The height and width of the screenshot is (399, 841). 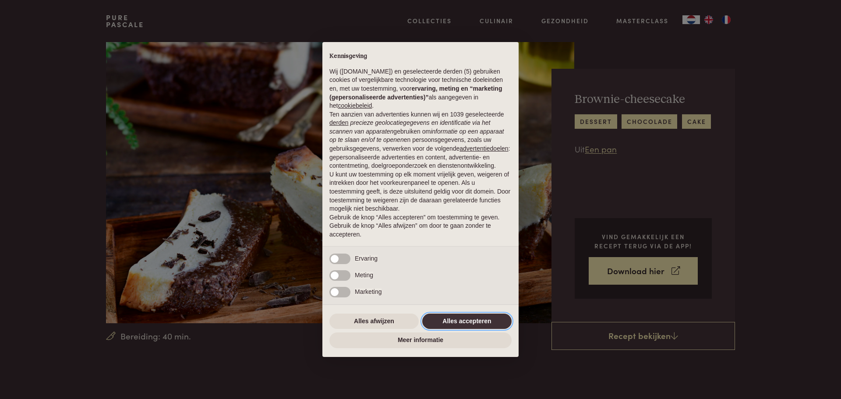 What do you see at coordinates (484, 149) in the screenshot?
I see `button: advertentiedoelen` at bounding box center [484, 149].